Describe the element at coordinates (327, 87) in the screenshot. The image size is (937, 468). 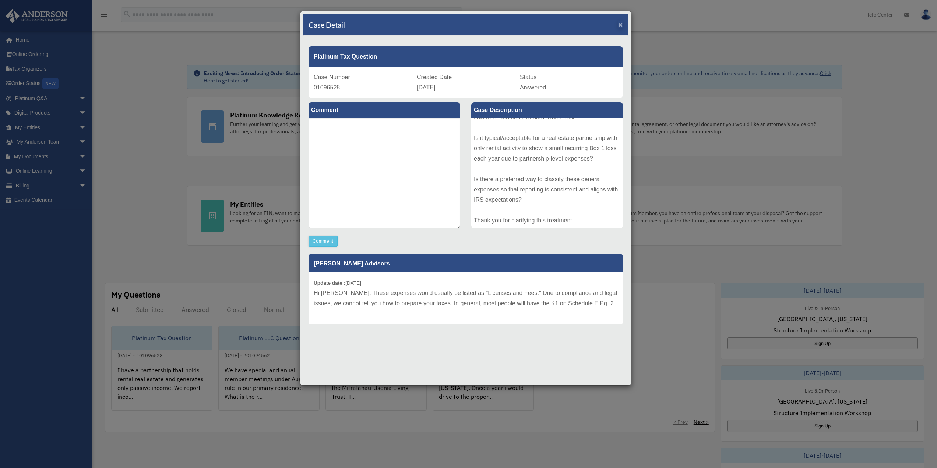
I see `span: 01096528` at that location.